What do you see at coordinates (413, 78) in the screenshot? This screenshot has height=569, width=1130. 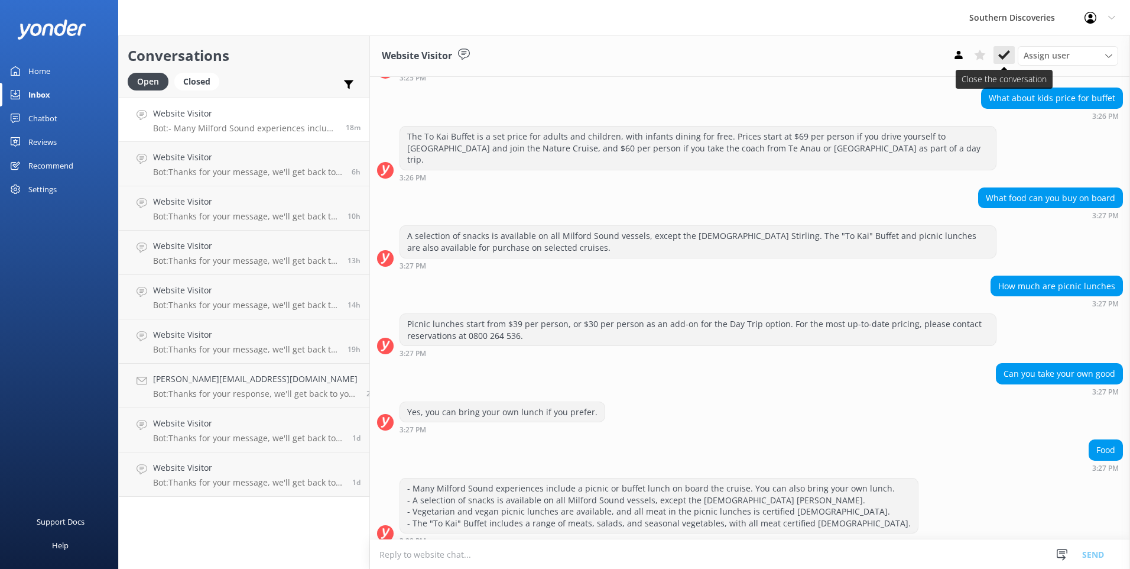 I see `strong: 3:25 PM` at bounding box center [413, 78].